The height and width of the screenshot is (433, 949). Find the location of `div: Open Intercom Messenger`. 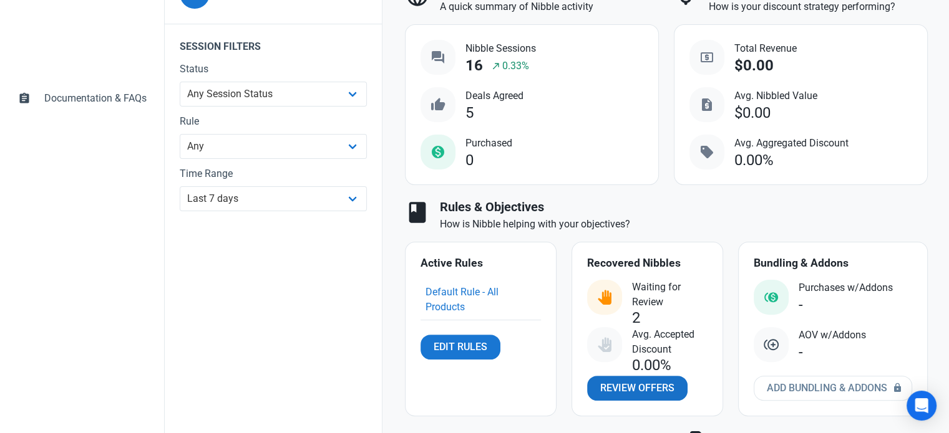

div: Open Intercom Messenger is located at coordinates (921, 406).